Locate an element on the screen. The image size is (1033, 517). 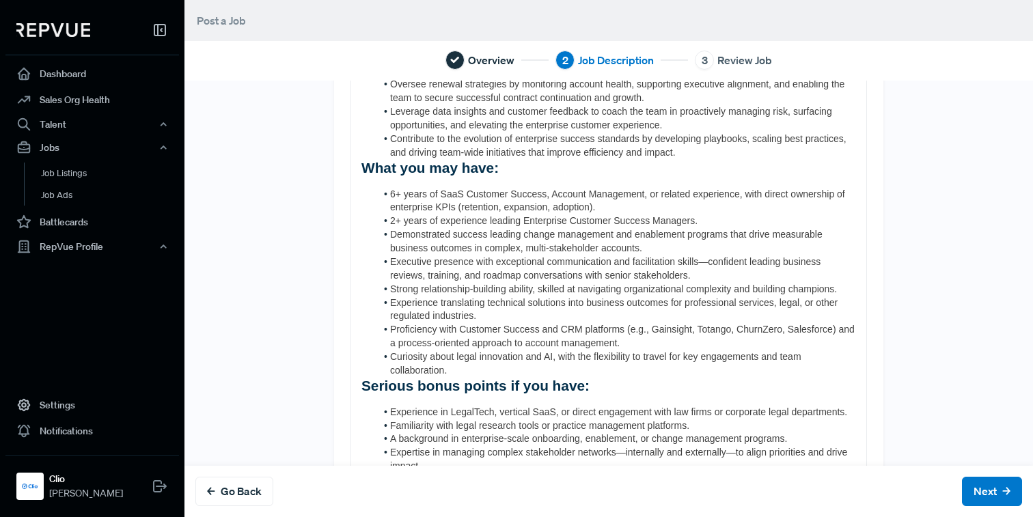
span: Strong relationship-building ability, skilled at navigating organizational complexity and buildin... is located at coordinates (613, 289).